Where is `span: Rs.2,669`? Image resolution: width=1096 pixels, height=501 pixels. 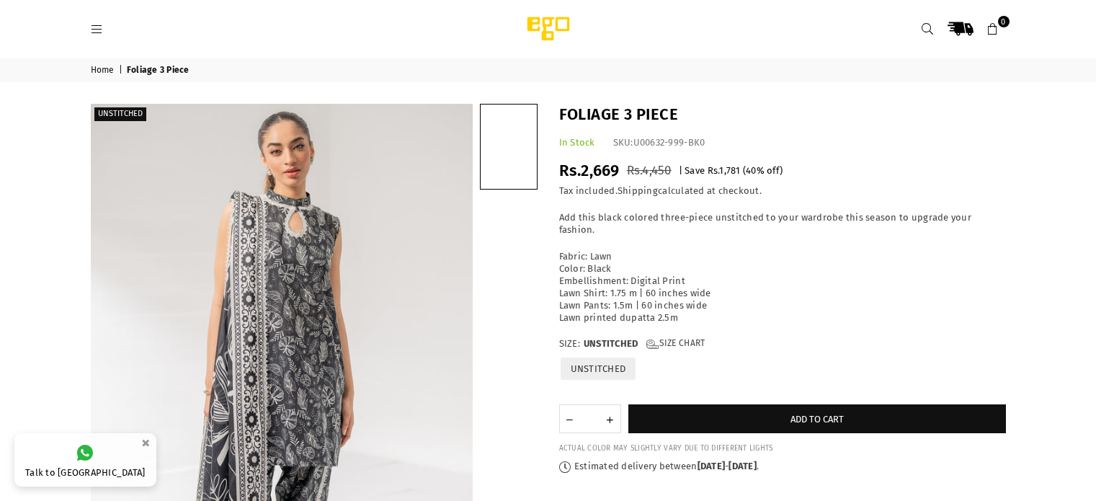
span: Rs.2,669 is located at coordinates (590, 170).